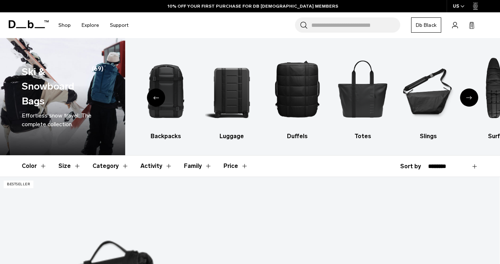 This screenshot has height=264, width=500. Describe the element at coordinates (297, 136) in the screenshot. I see `h3: Duffels` at that location.